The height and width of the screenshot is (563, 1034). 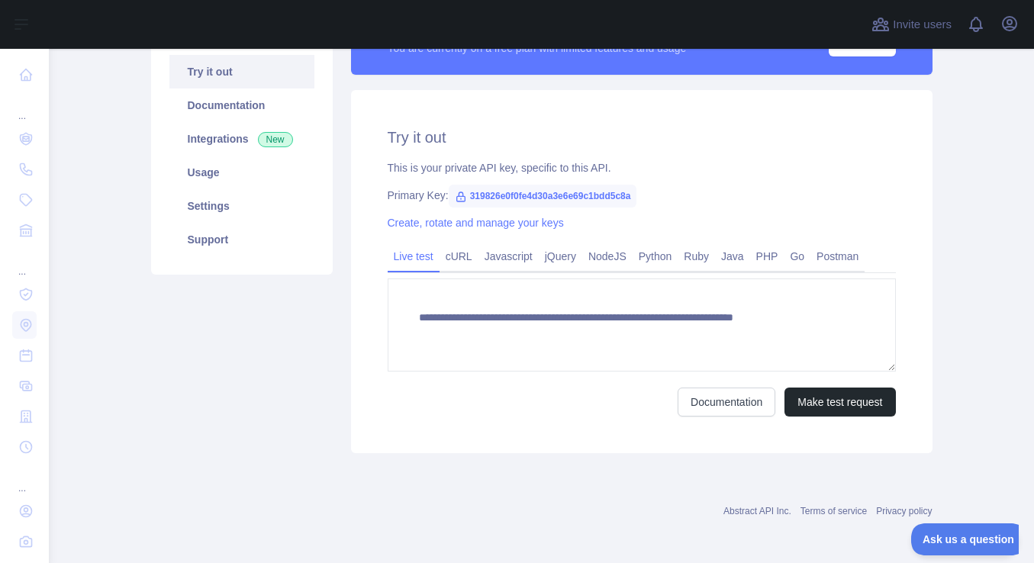 I want to click on a: Terms of service, so click(x=833, y=511).